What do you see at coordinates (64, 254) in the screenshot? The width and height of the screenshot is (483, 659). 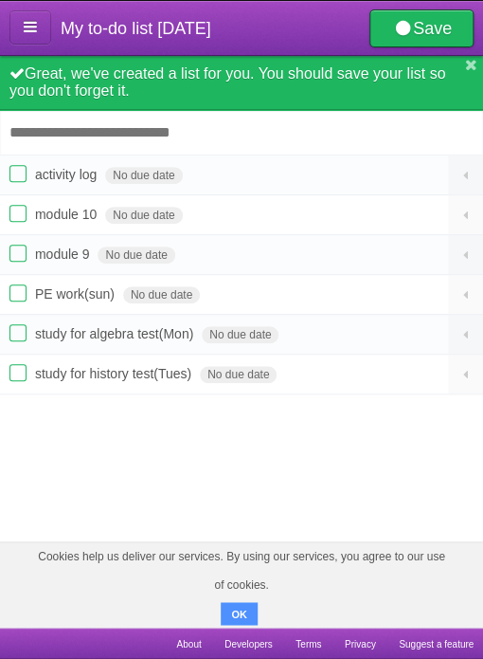 I see `span: module 9` at bounding box center [64, 254].